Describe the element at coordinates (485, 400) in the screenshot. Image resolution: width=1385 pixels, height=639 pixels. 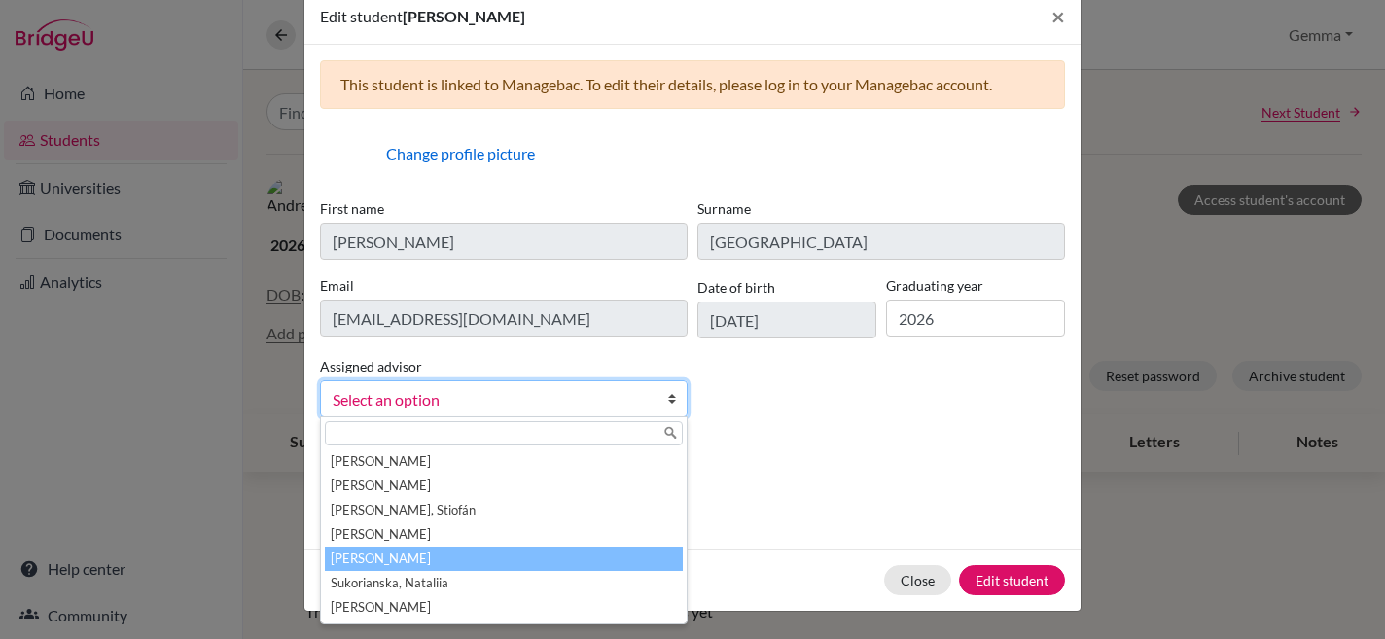
I see `span: Select an option` at that location.